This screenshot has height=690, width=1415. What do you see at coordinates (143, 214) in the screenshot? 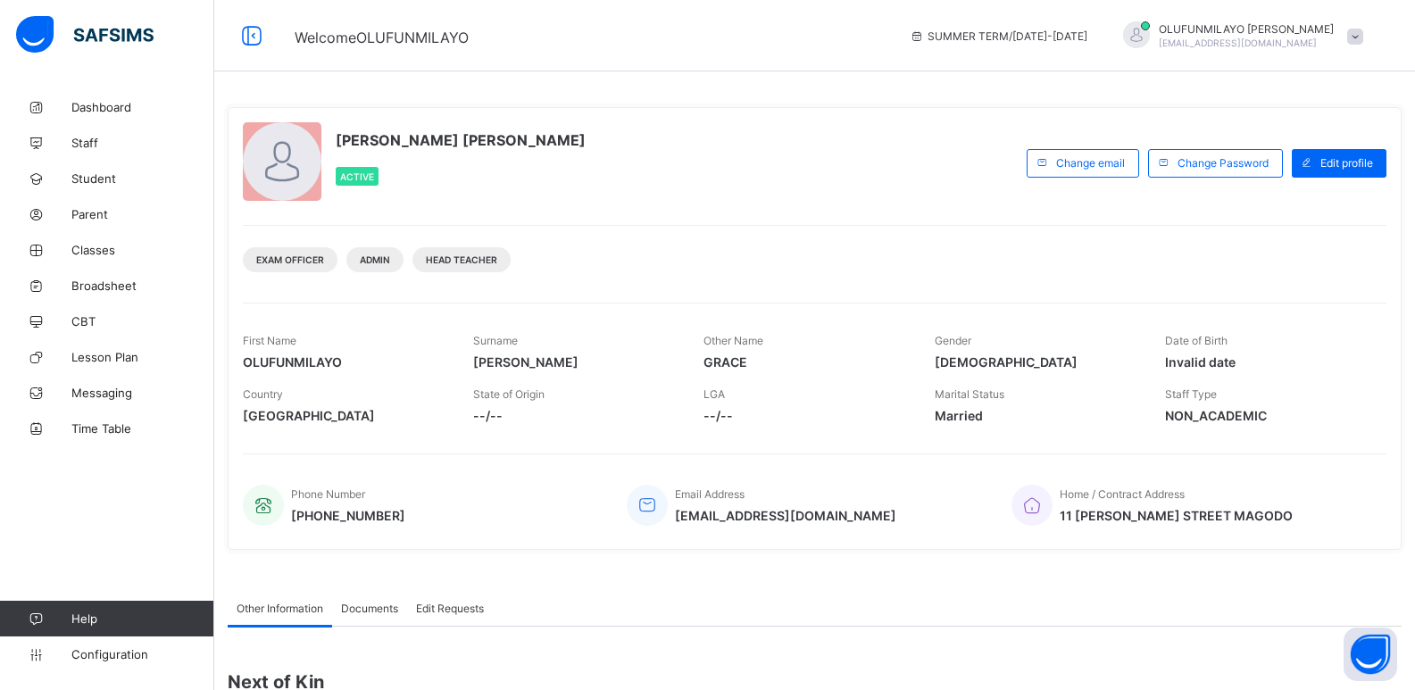
I see `span: Parent` at bounding box center [143, 214].